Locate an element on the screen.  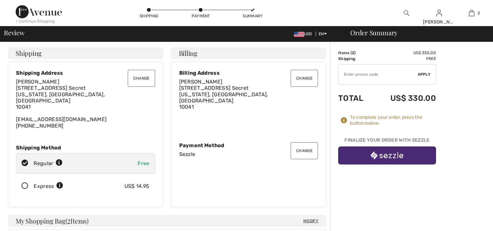
div: Regular is located at coordinates (48, 163).